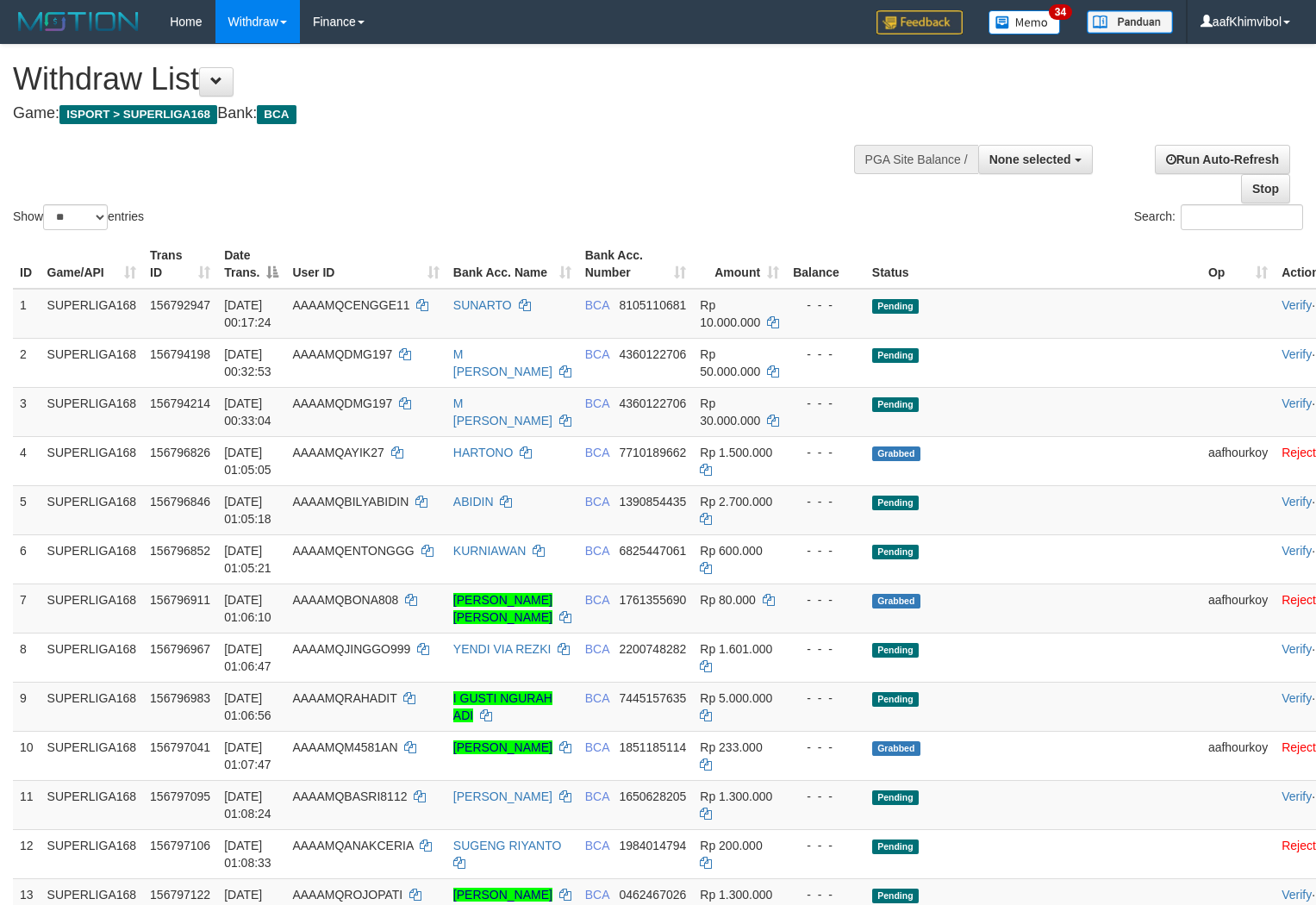 The image size is (1316, 905). I want to click on a: I GUSTI NGURAH ADI, so click(503, 707).